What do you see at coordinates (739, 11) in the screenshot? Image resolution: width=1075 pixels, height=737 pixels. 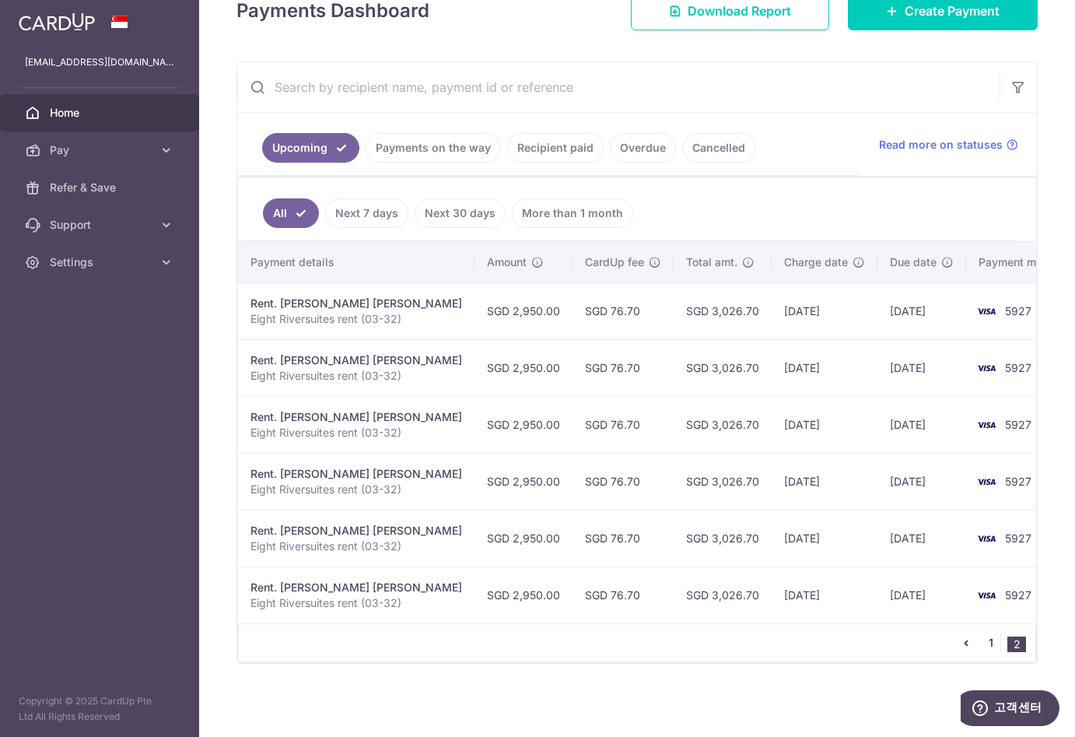 I see `span: Download Report` at bounding box center [739, 11].